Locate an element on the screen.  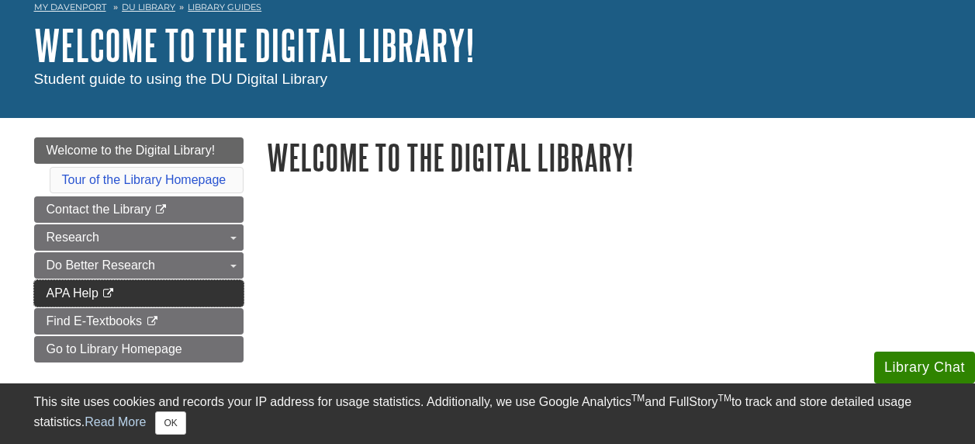
a: Do Better Research is located at coordinates (139, 265).